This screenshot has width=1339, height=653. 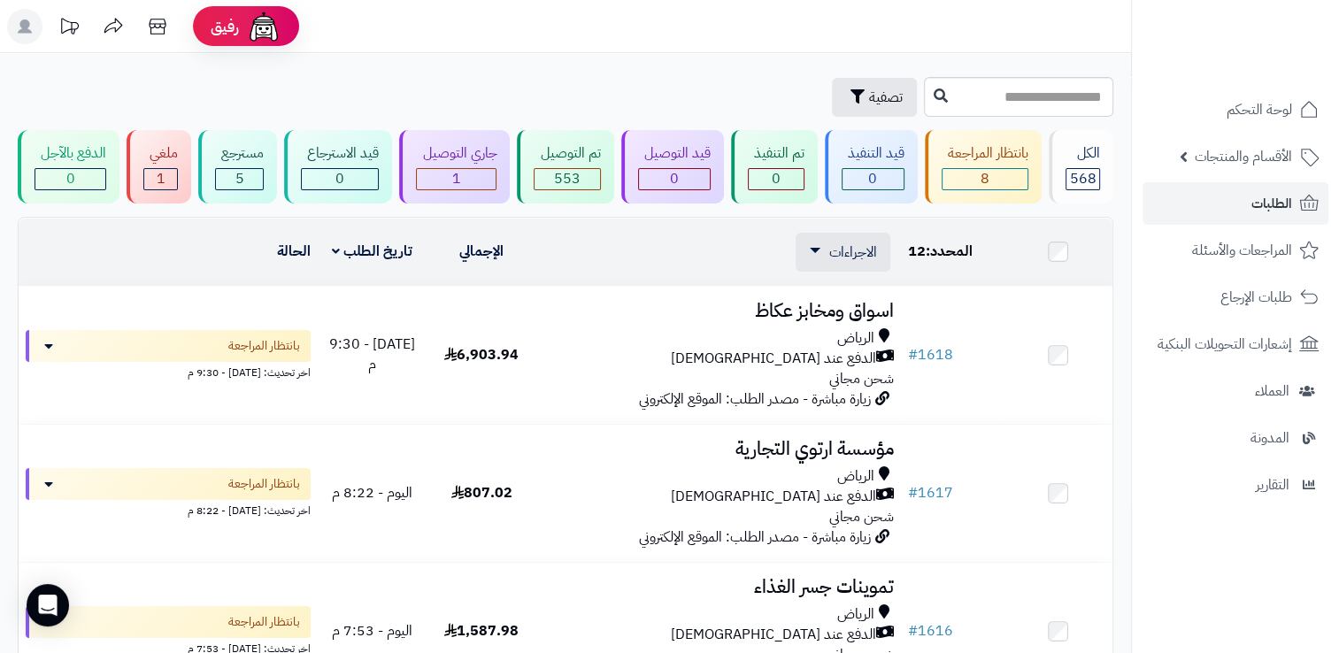 What do you see at coordinates (1236, 344) in the screenshot?
I see `a: إشعارات التحويلات البنكية` at bounding box center [1236, 344].